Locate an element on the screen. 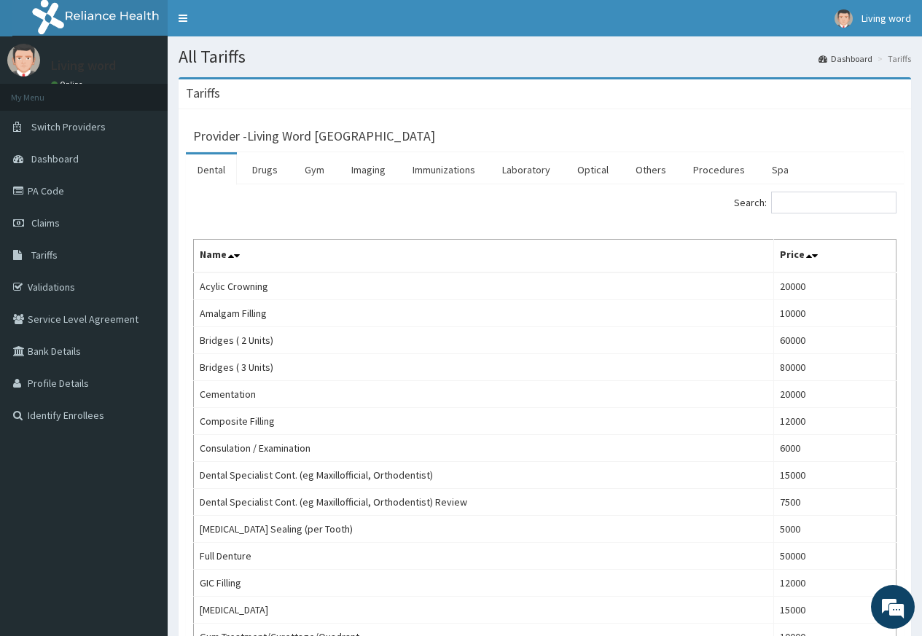 This screenshot has height=636, width=922. h3: Tariffs is located at coordinates (203, 93).